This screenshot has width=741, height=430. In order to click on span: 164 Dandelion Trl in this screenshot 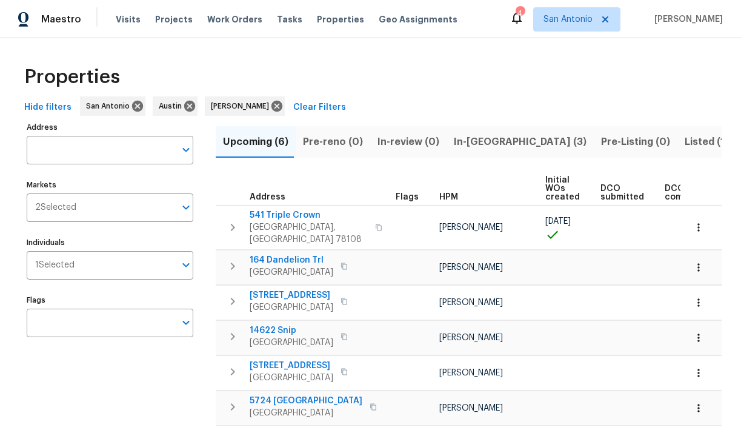, I will do `click(292, 260)`.